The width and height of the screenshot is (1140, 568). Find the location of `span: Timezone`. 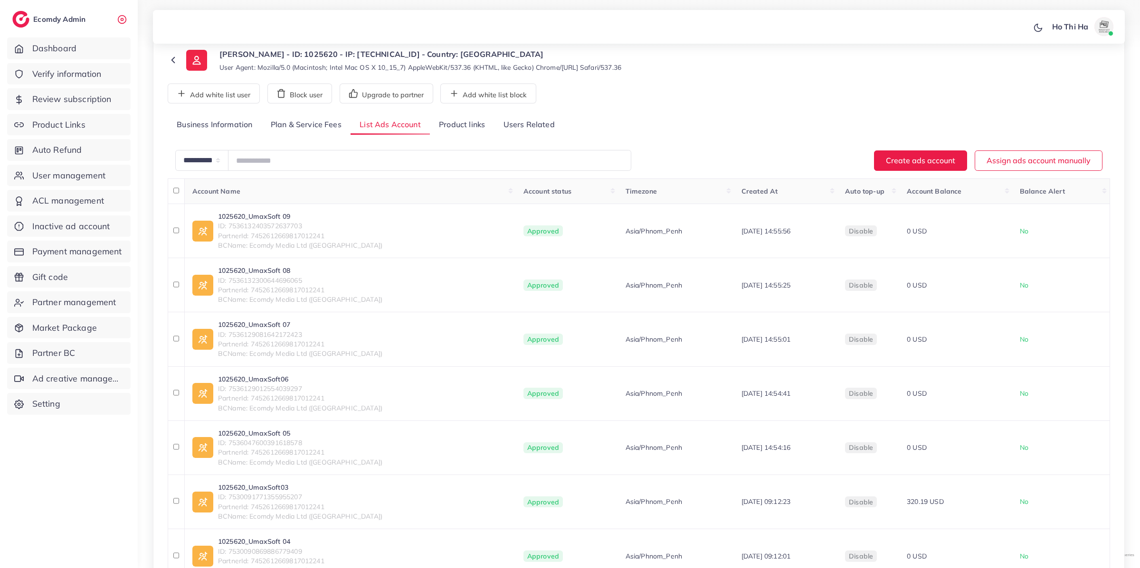

span: Timezone is located at coordinates (641, 191).